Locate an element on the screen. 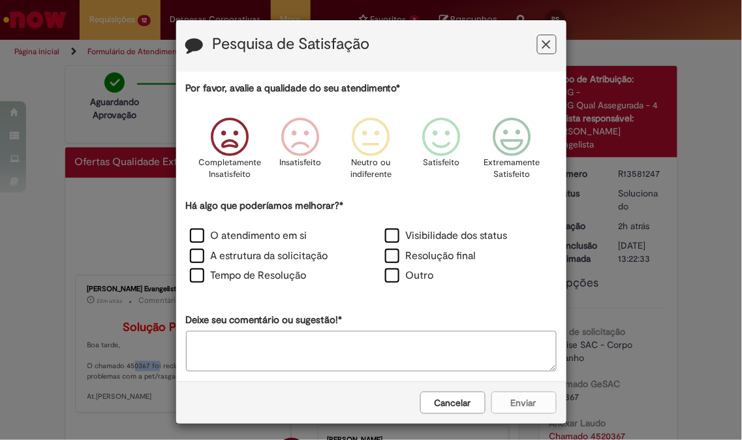 This screenshot has height=440, width=742. p: Insatisfeito is located at coordinates (300, 162).